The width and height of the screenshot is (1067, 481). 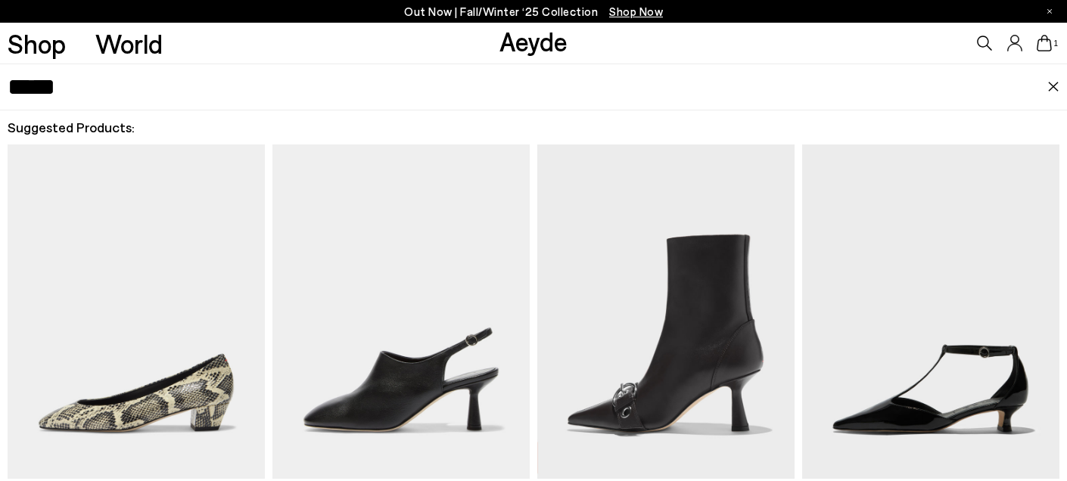 What do you see at coordinates (1044, 43) in the screenshot?
I see `a: 1` at bounding box center [1044, 43].